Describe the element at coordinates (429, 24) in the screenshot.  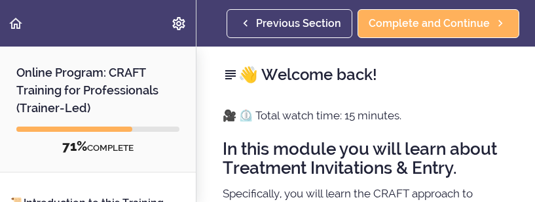
I see `span: Complete and Continue` at that location.